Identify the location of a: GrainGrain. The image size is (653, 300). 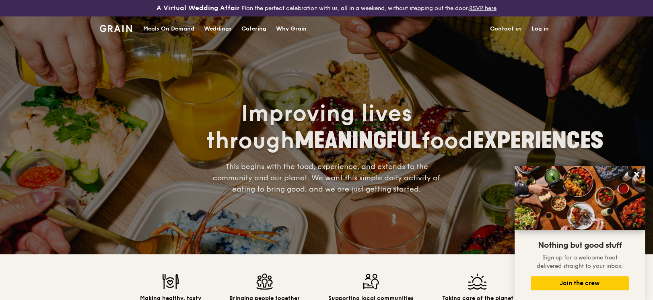
(116, 28).